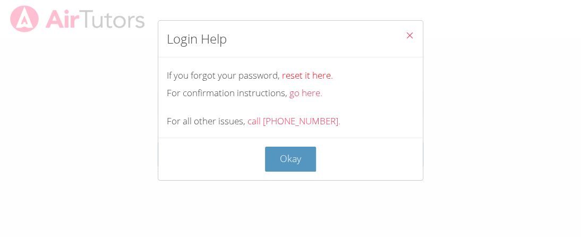 This screenshot has height=237, width=581. What do you see at coordinates (291, 121) in the screenshot?
I see `div: For all other issues,` at bounding box center [291, 121].